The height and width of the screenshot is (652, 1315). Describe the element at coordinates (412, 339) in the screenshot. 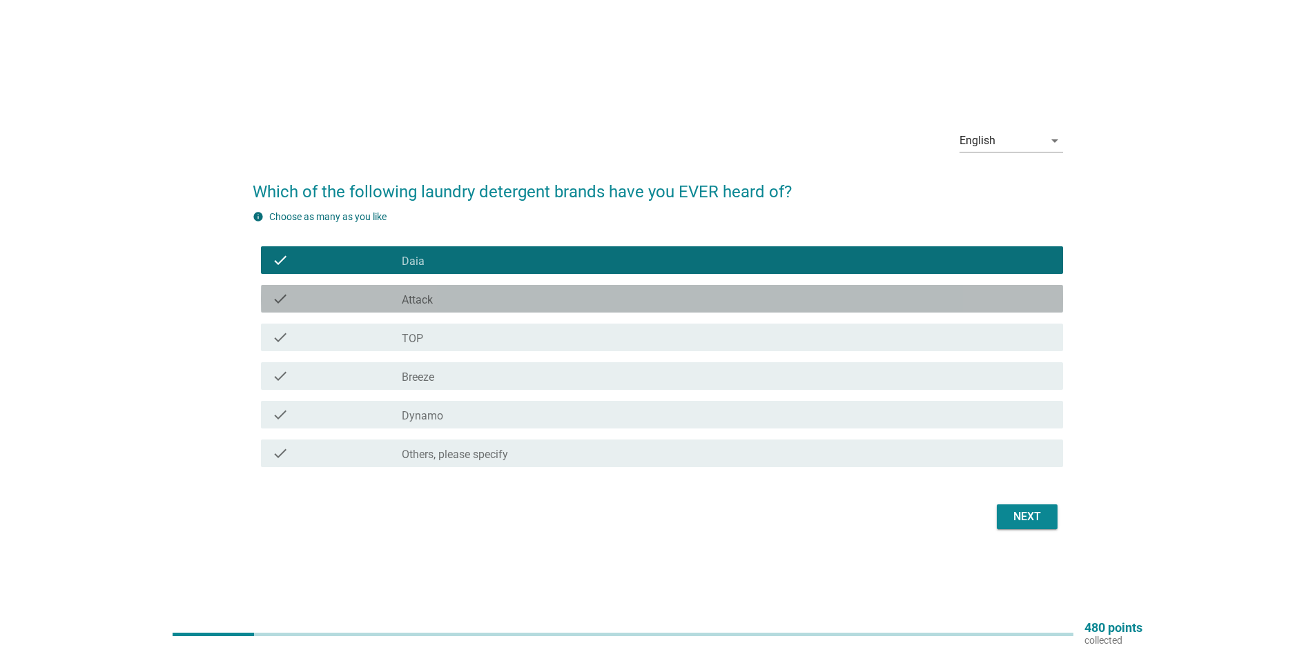

I see `label: TOP` at that location.